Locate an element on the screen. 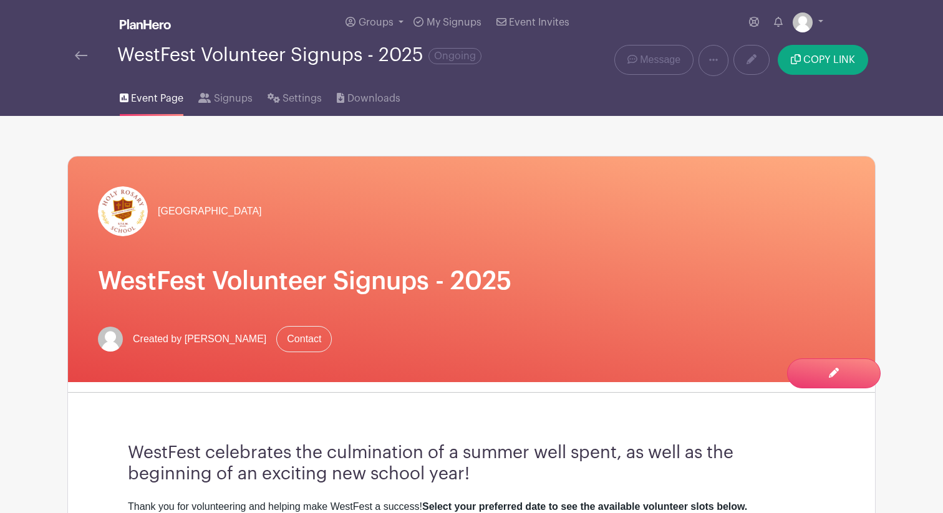  img: logo_white-6c42ec7e38ccf1d336a20a19083b03d10ae64f83f12c07503d8b9e83406b4c7d.svg is located at coordinates (145, 24).